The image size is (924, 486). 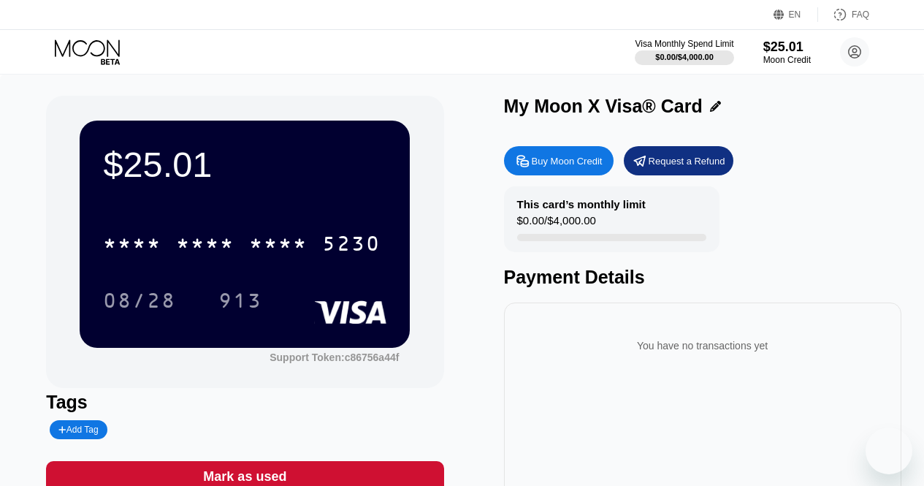 I want to click on div: $25.01Moon Credit, so click(x=786, y=52).